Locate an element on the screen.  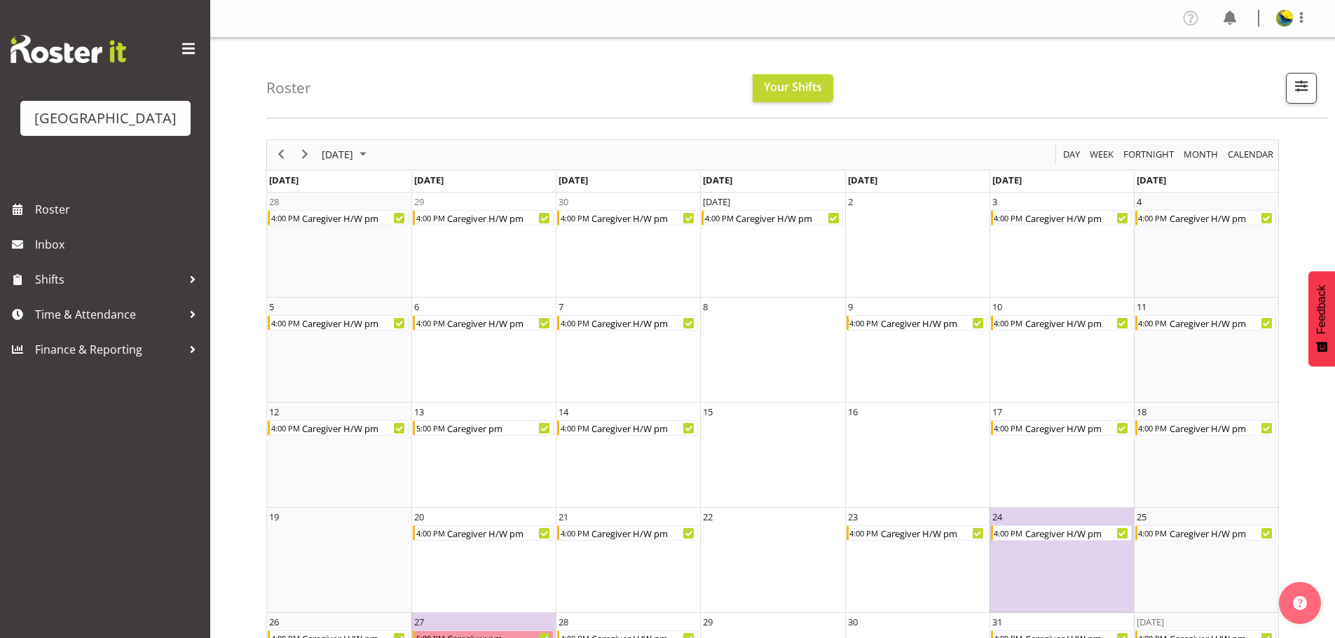
button: Timeline Week is located at coordinates (1101, 154).